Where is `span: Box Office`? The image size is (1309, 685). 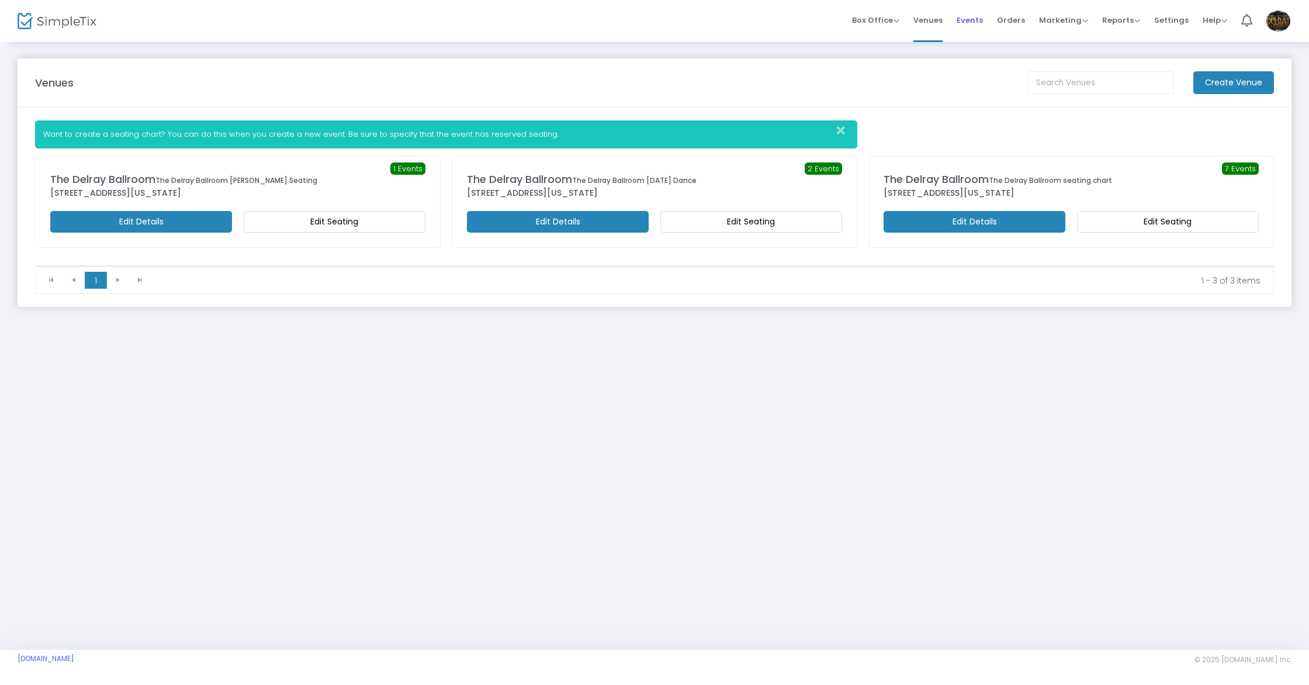
span: Box Office is located at coordinates (875, 20).